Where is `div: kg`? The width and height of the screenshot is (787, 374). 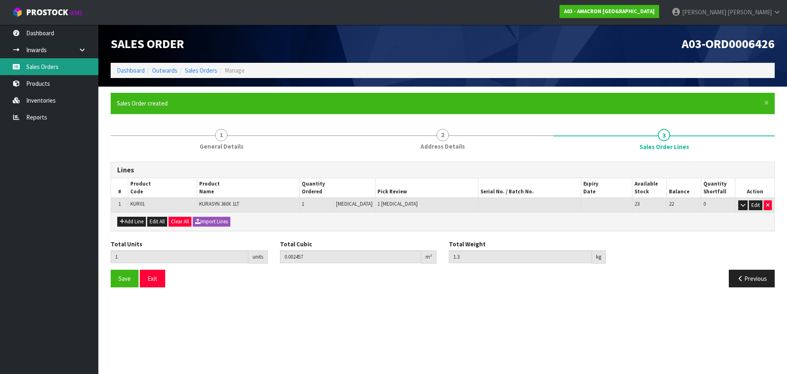
div: kg is located at coordinates (599, 257).